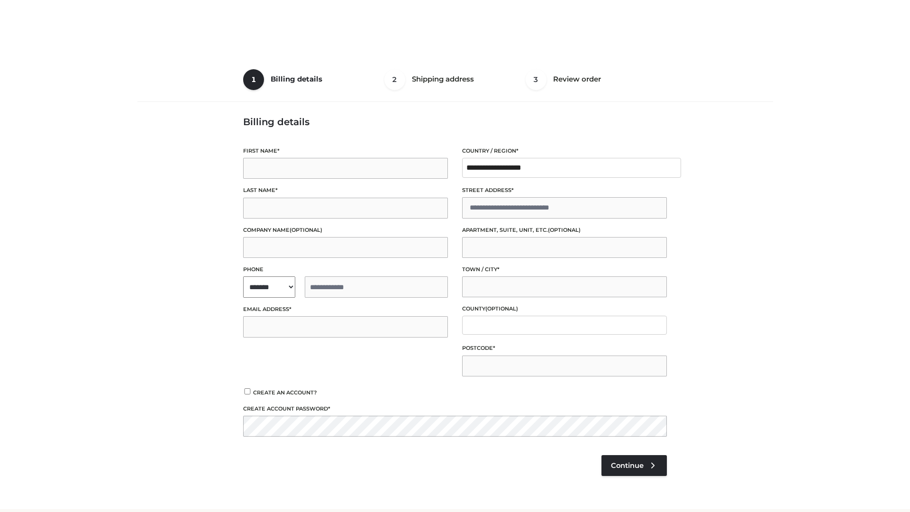 This screenshot has height=512, width=910. I want to click on label: Email address, so click(345, 309).